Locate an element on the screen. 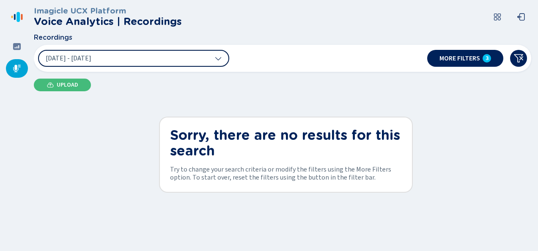 This screenshot has height=251, width=538. span: Recordings is located at coordinates (53, 38).